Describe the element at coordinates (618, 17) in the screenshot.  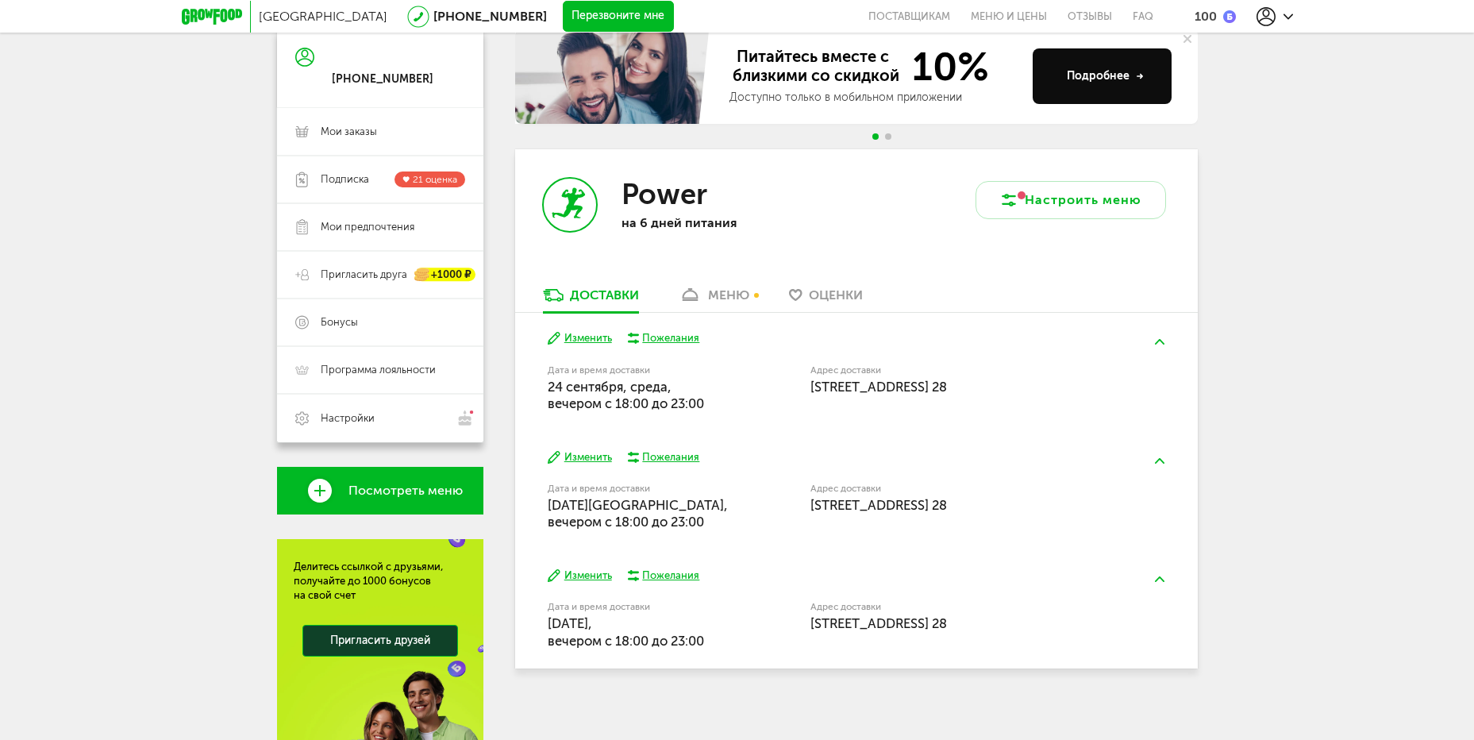
I see `button: Перезвоните мне` at that location.